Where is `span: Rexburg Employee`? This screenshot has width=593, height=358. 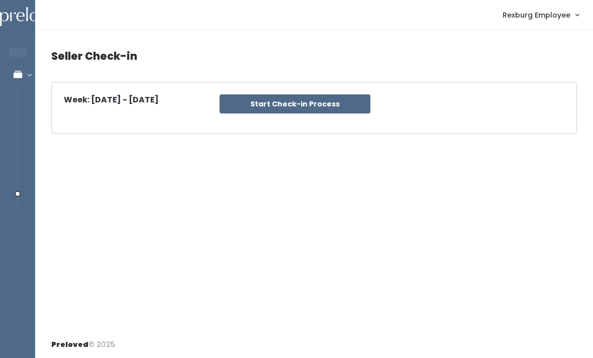
span: Rexburg Employee is located at coordinates (536, 15).